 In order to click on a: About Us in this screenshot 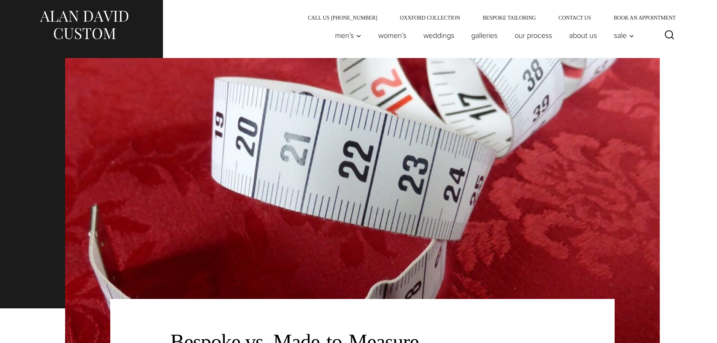, I will do `click(583, 35)`.